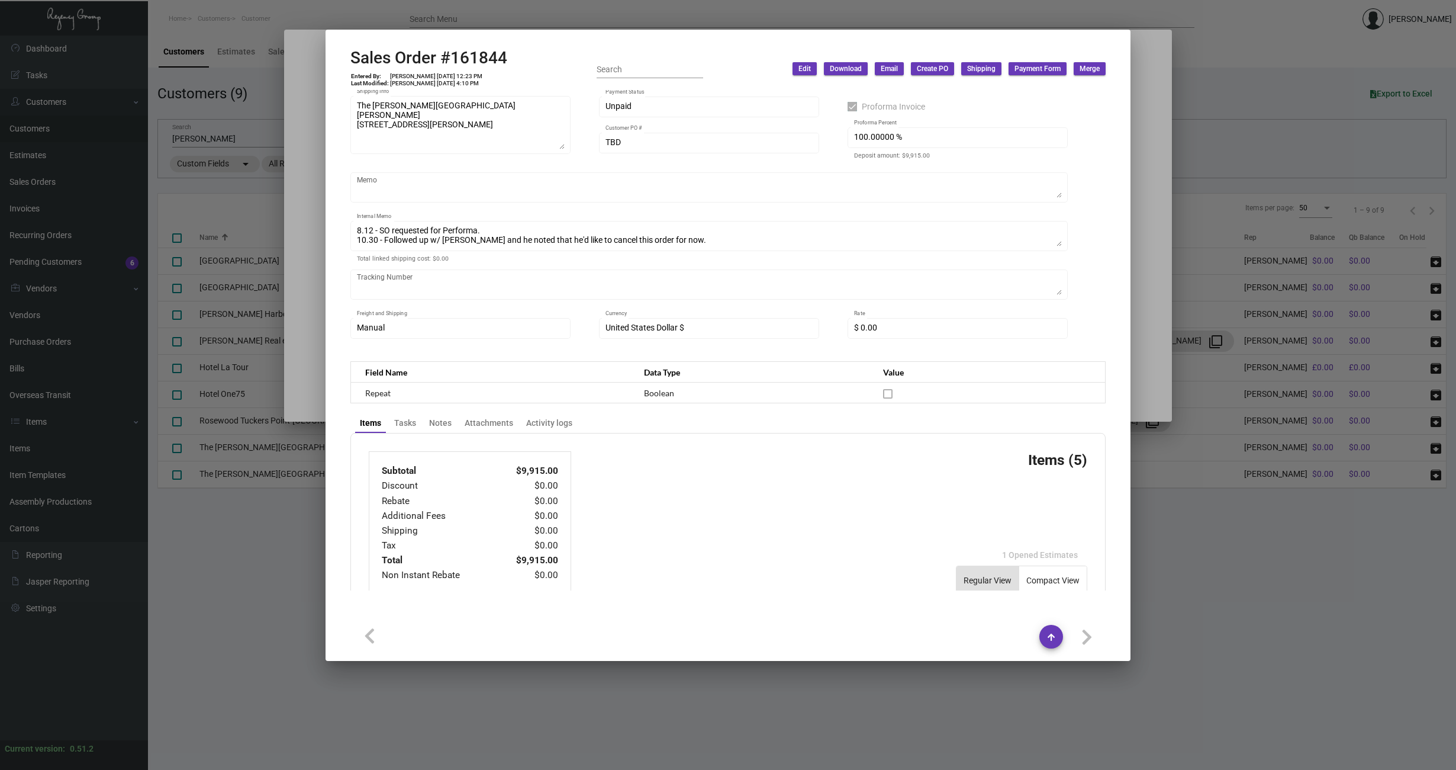  I want to click on td: Shipping, so click(439, 530).